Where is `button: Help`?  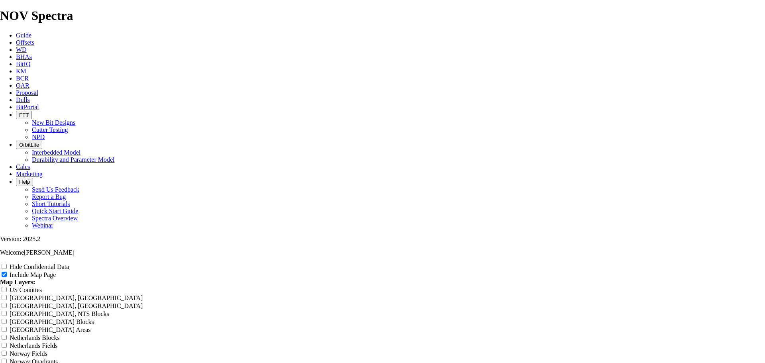 button: Help is located at coordinates (24, 182).